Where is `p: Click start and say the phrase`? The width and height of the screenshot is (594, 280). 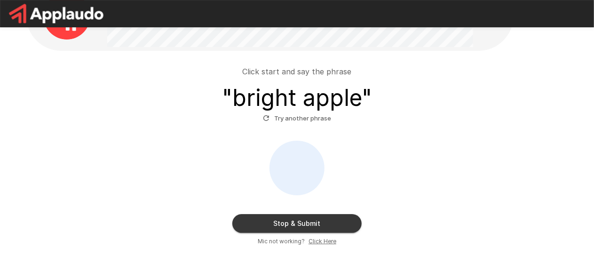 p: Click start and say the phrase is located at coordinates (297, 71).